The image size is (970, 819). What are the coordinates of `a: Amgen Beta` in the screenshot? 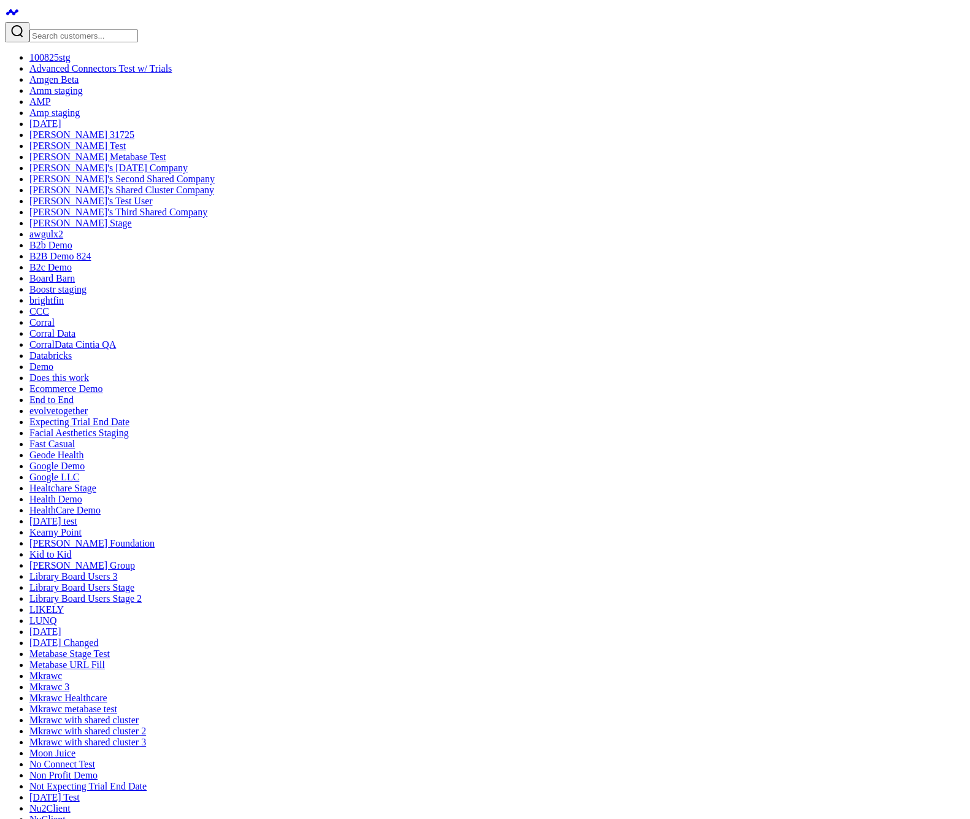 It's located at (54, 79).